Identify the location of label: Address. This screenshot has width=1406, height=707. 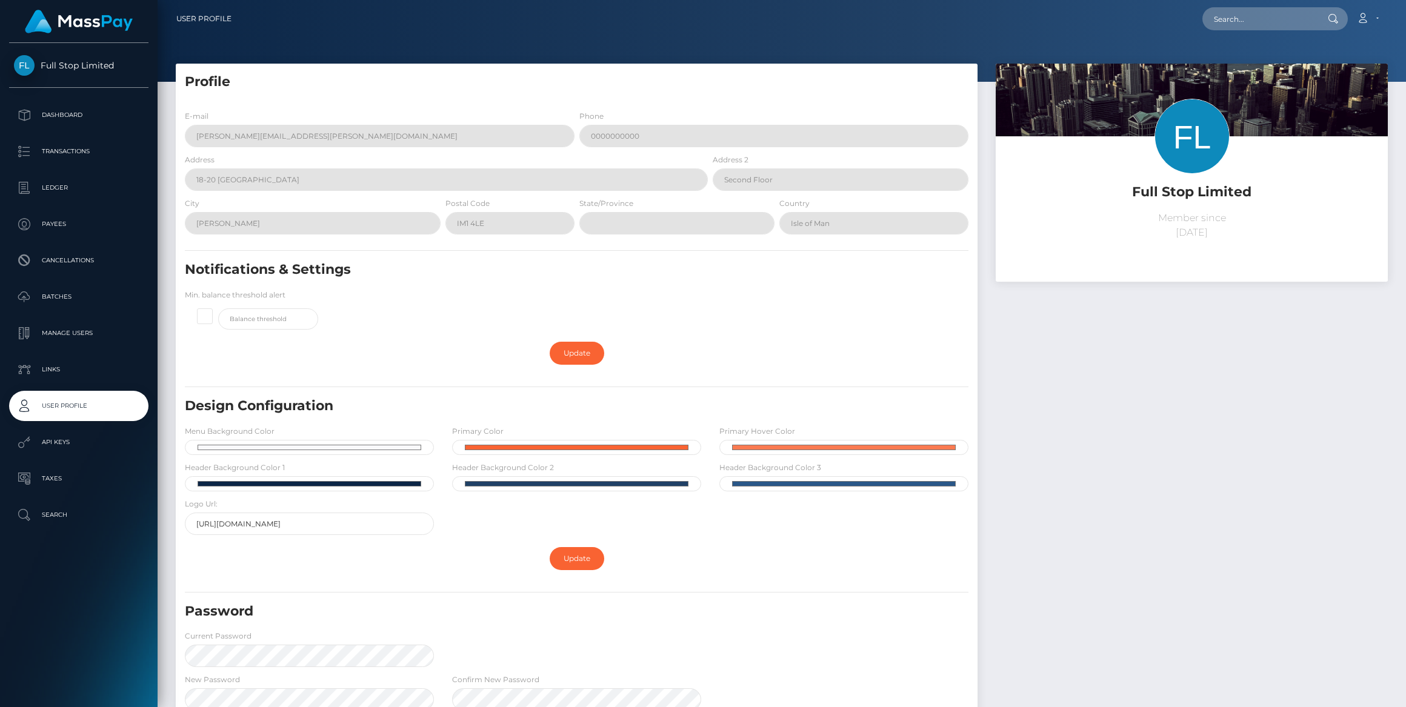
(199, 160).